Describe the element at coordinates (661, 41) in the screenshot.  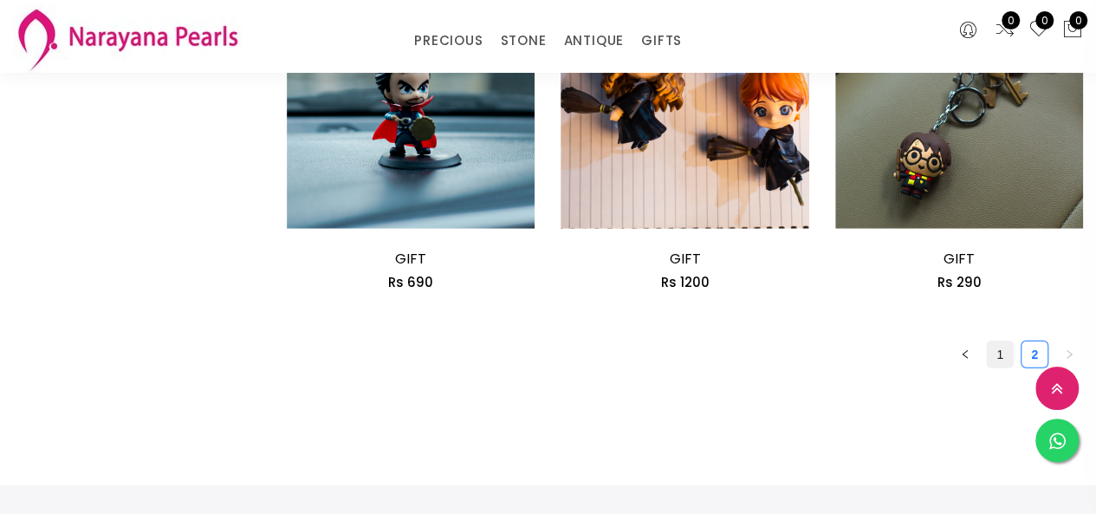
I see `a: GIFTS` at that location.